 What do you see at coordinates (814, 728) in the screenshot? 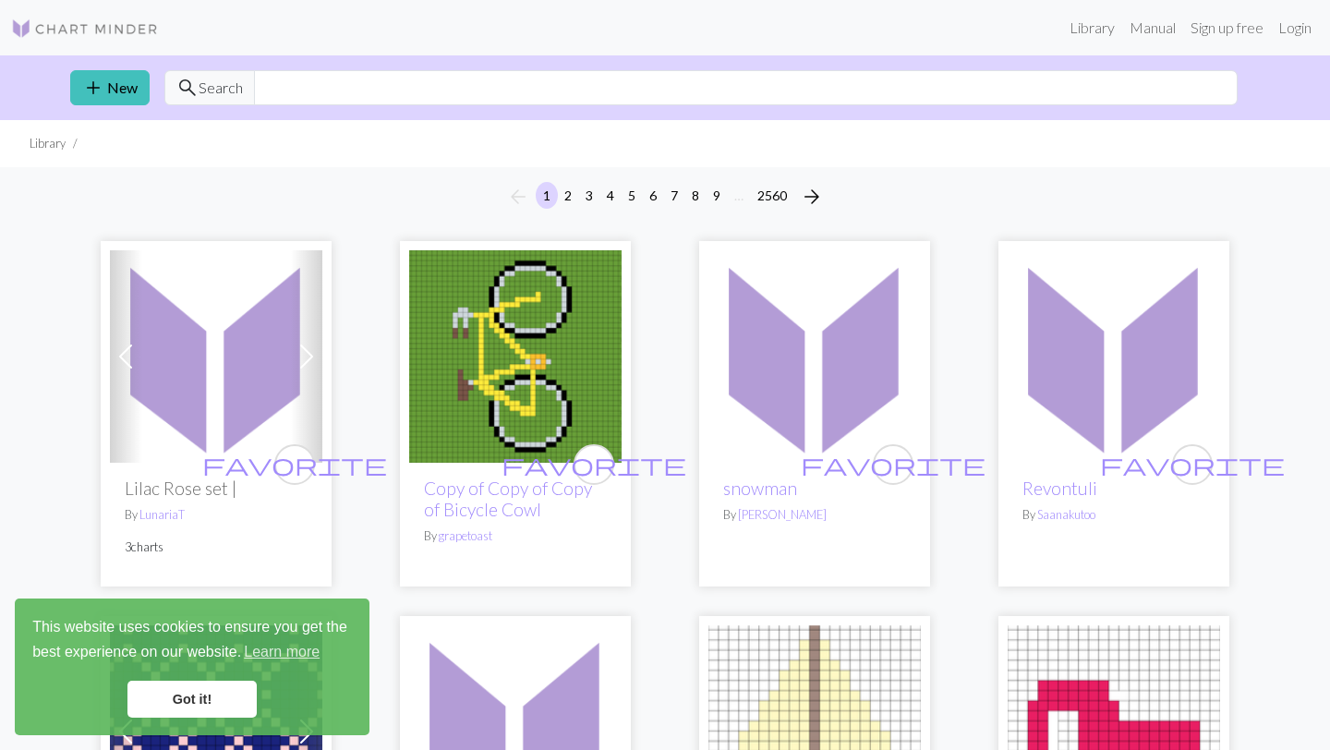
I see `a: Sailboat` at bounding box center [814, 728].